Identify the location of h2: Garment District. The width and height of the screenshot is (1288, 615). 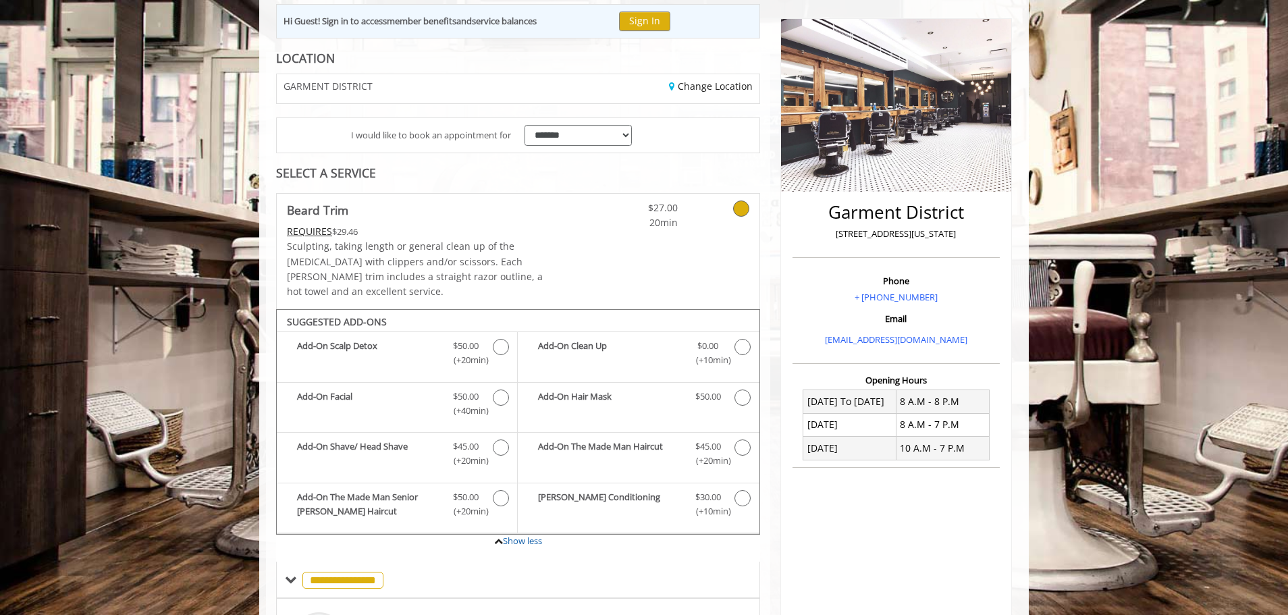
(896, 212).